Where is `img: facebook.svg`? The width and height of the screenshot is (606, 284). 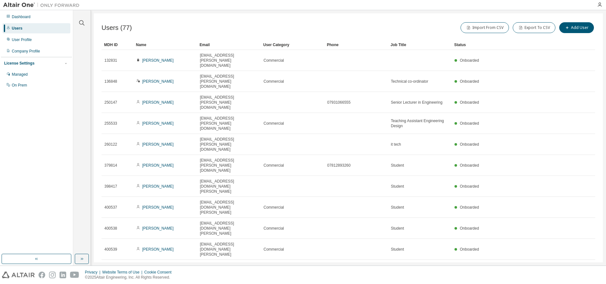 img: facebook.svg is located at coordinates (42, 275).